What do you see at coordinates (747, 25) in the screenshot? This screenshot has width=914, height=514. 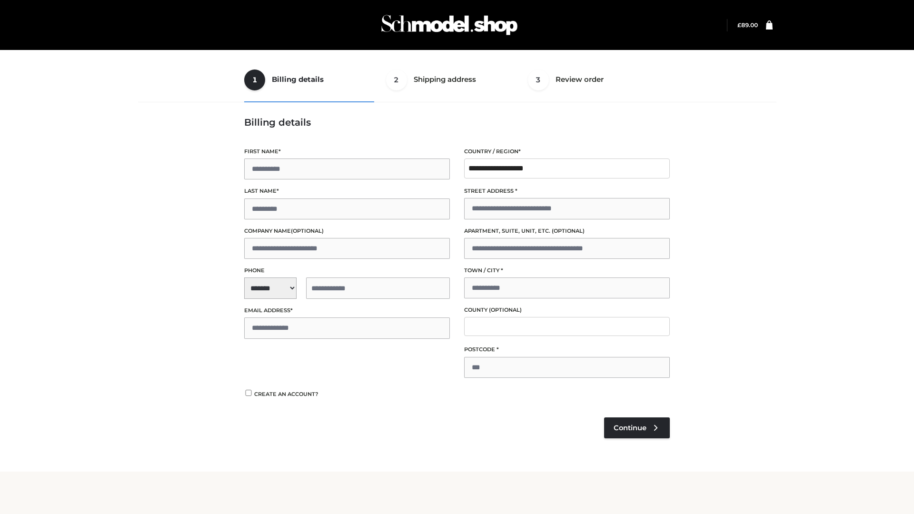 I see `bdi: 89.00` at bounding box center [747, 25].